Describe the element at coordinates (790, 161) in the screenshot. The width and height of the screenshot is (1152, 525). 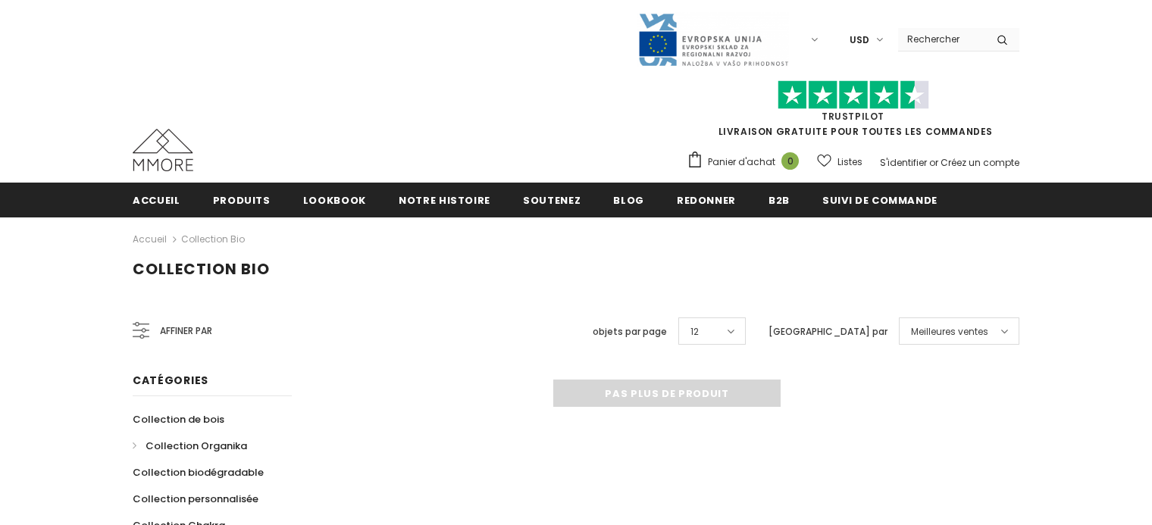
I see `span: 0` at that location.